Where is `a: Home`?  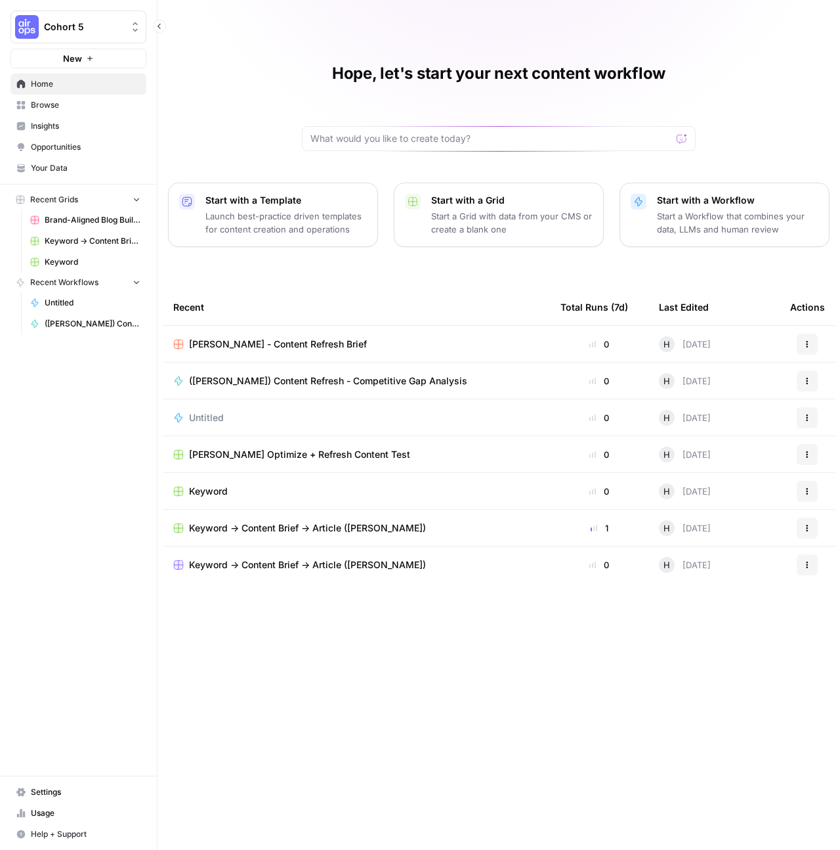 a: Home is located at coordinates (78, 84).